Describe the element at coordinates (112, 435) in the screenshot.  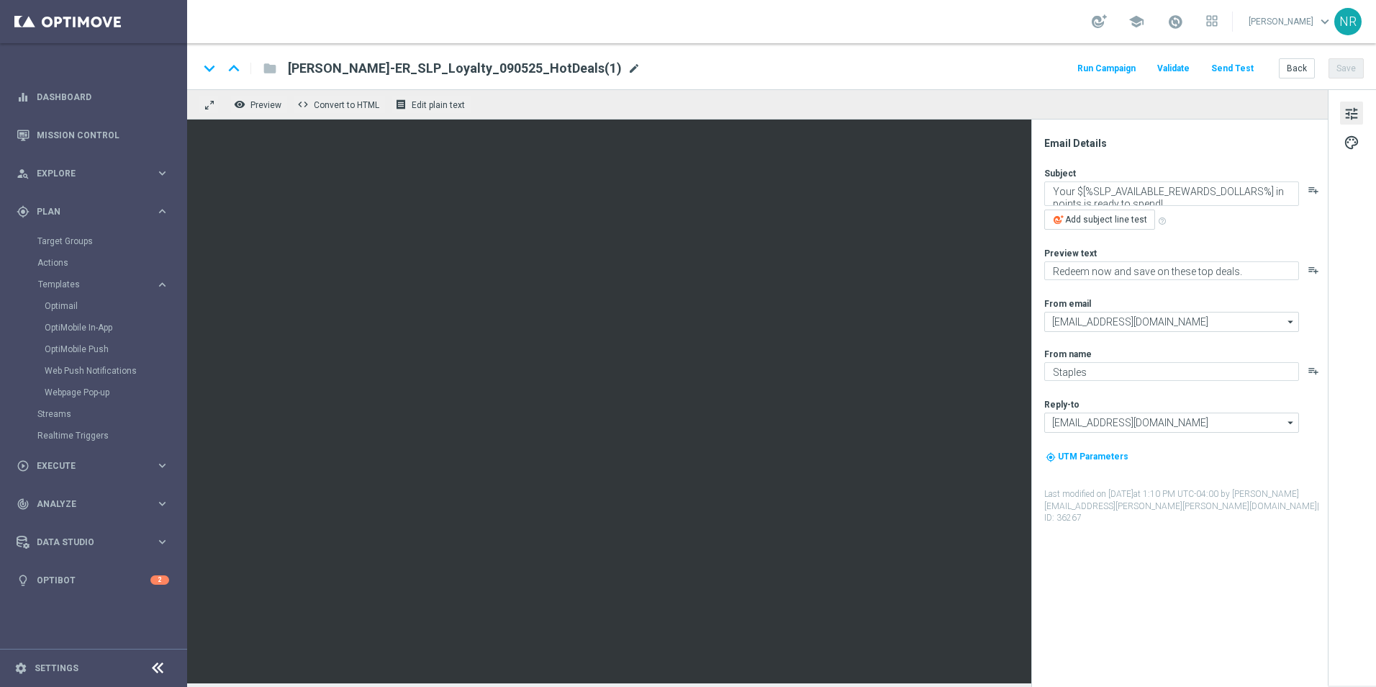
I see `div: Realtime Triggers` at that location.